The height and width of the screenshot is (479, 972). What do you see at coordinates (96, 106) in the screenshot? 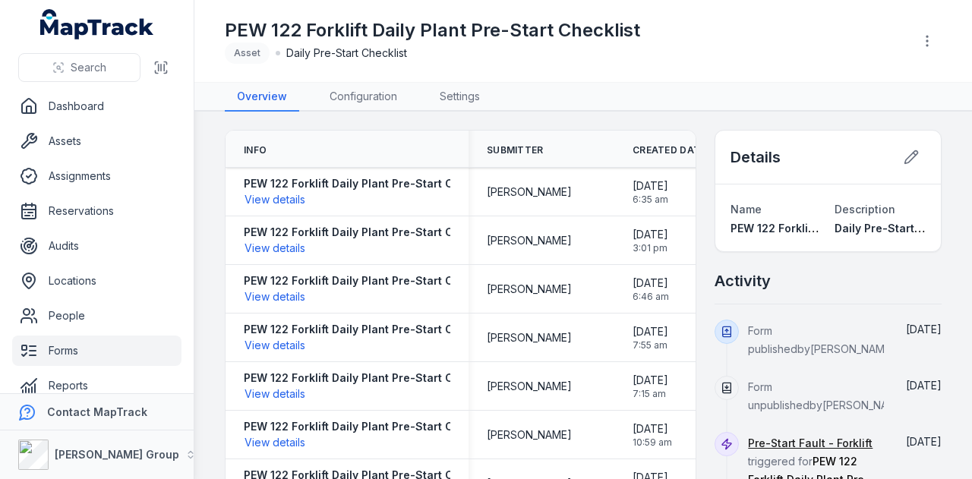
I see `a: Dashboard` at bounding box center [96, 106].